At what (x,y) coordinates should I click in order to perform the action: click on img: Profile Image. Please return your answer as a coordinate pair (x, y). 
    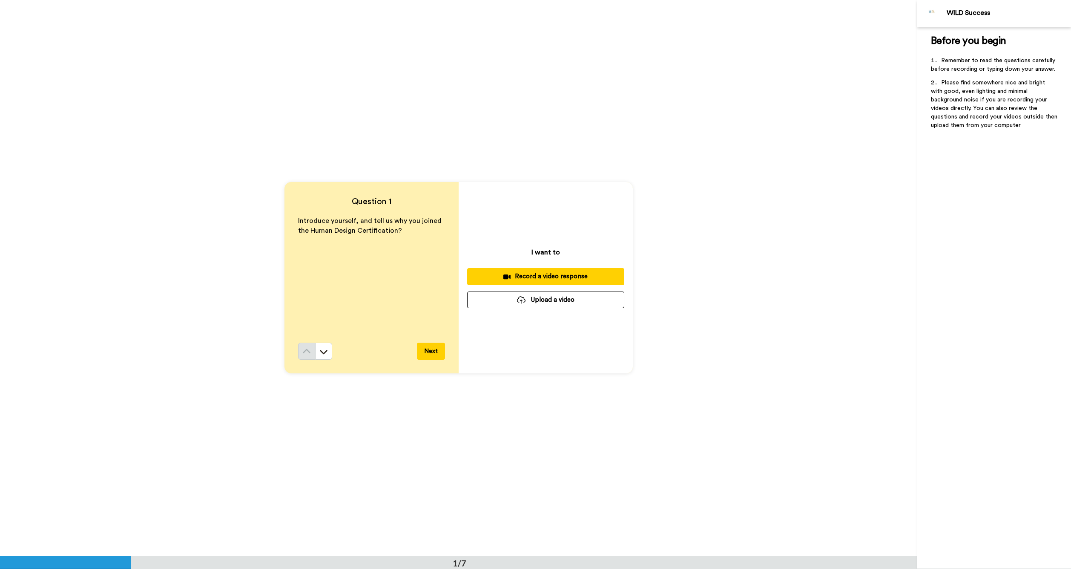
    Looking at the image, I should click on (932, 14).